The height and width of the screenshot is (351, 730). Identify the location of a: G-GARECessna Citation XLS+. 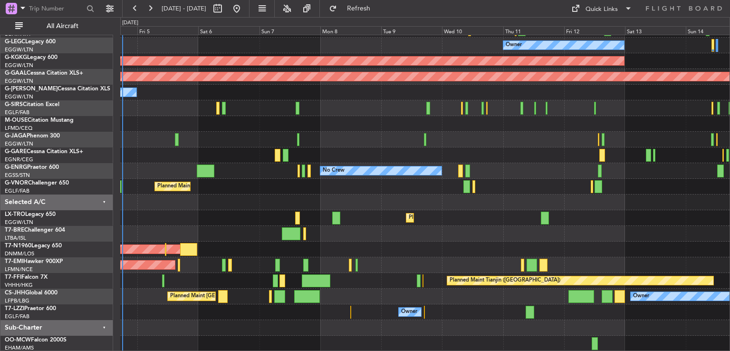
(44, 152).